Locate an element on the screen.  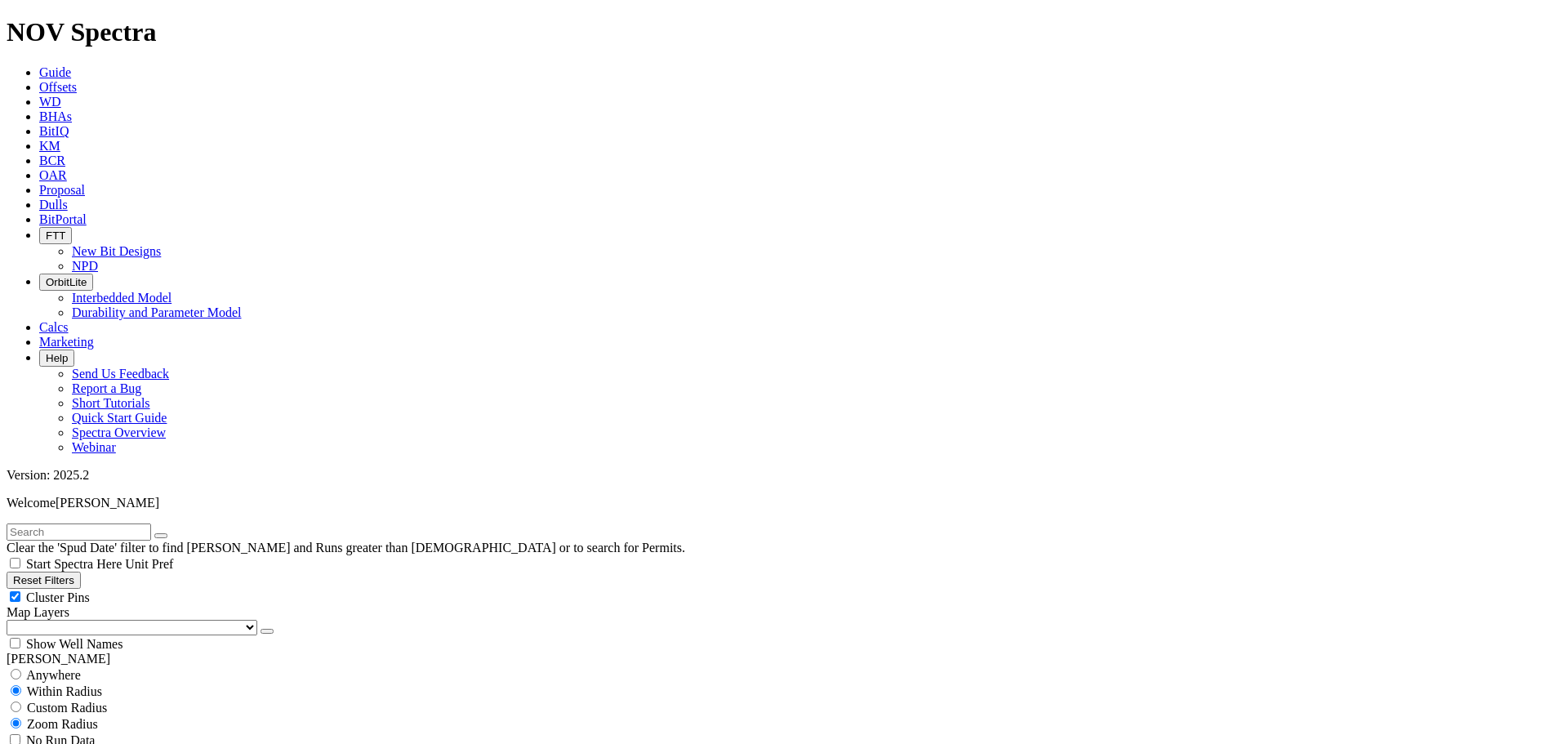
span: Proposal is located at coordinates (62, 189).